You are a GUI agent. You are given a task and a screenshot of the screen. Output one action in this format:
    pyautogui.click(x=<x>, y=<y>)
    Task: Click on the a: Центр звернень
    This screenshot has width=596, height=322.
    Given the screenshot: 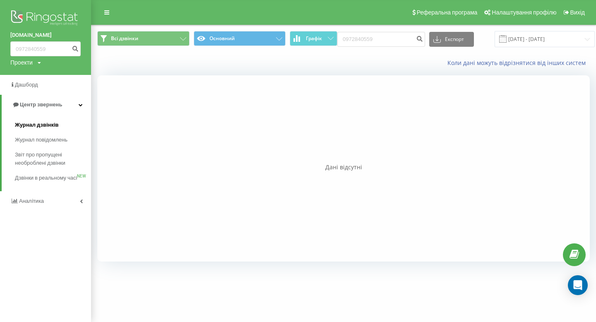 What is the action you would take?
    pyautogui.click(x=46, y=105)
    